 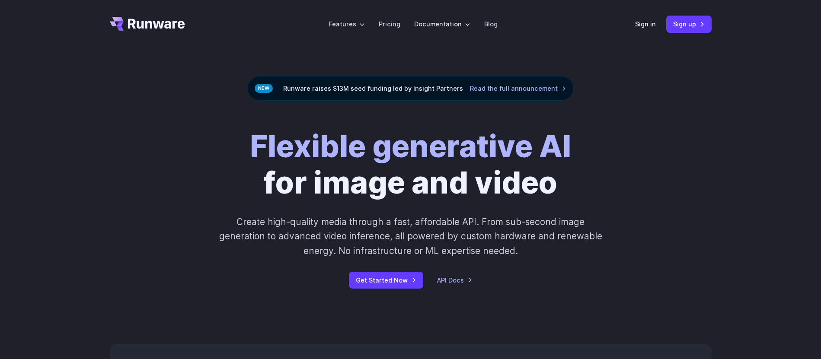 I want to click on label: Documentation, so click(x=442, y=24).